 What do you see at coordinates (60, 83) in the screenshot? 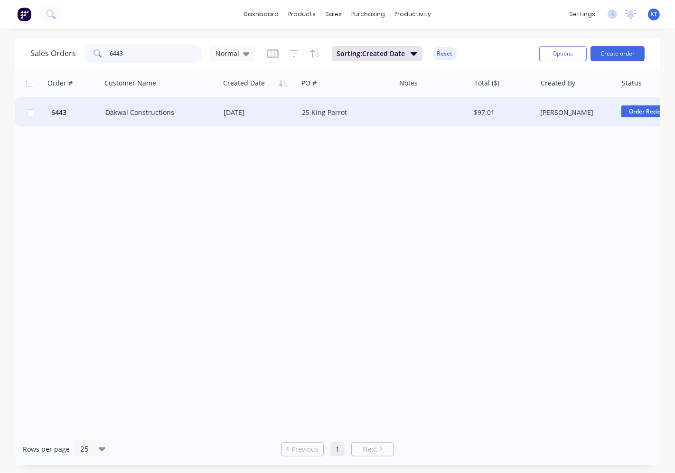
I see `div: Order #` at bounding box center [60, 83].